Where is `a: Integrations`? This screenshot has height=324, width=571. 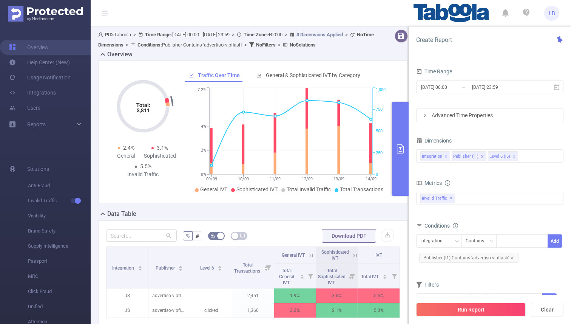 a: Integrations is located at coordinates (32, 93).